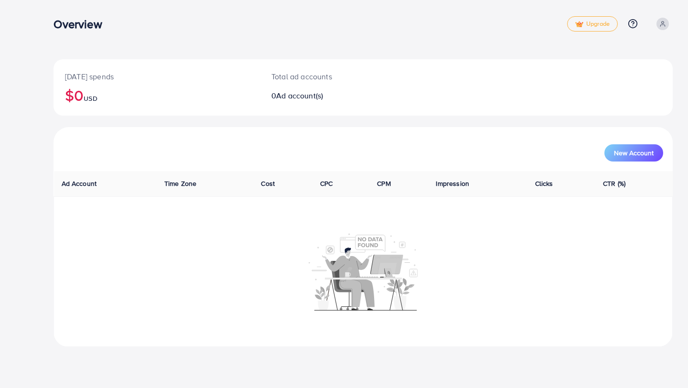 The height and width of the screenshot is (388, 688). I want to click on img: No account, so click(363, 271).